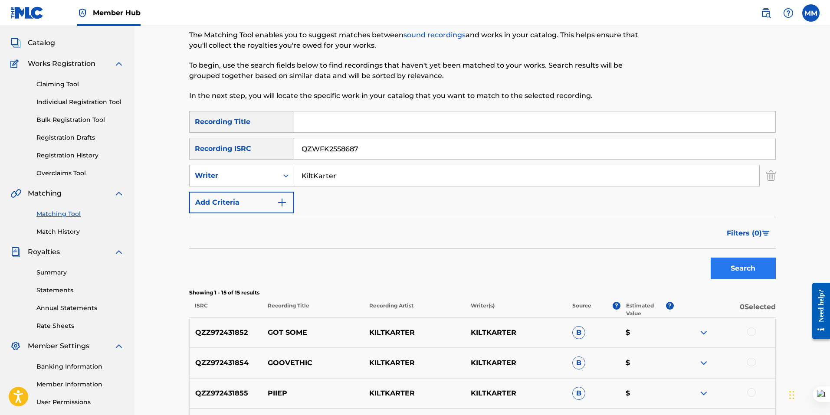  Describe the element at coordinates (16, 43) in the screenshot. I see `img: Catalog` at that location.